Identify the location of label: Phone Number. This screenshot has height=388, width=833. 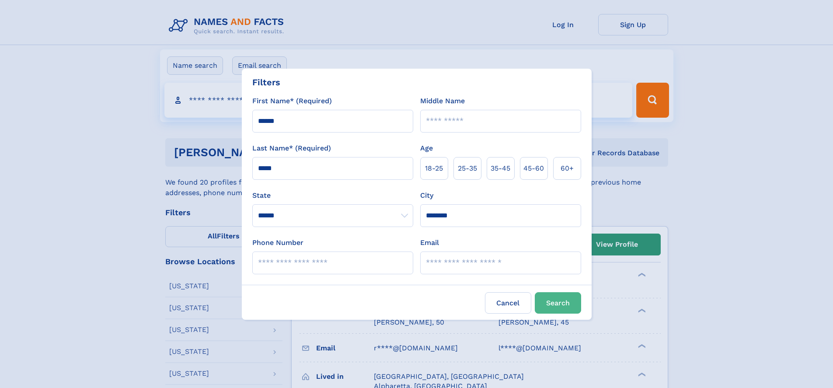
(278, 243).